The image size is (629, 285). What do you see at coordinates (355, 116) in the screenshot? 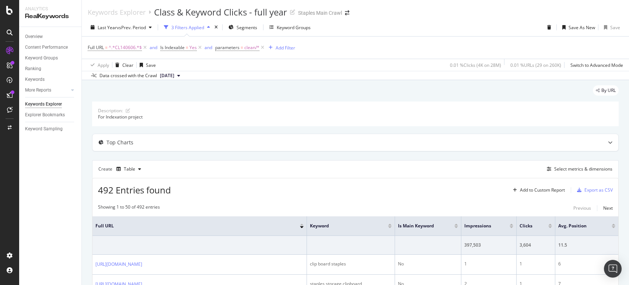
I see `div: For Indexation project` at bounding box center [355, 116].